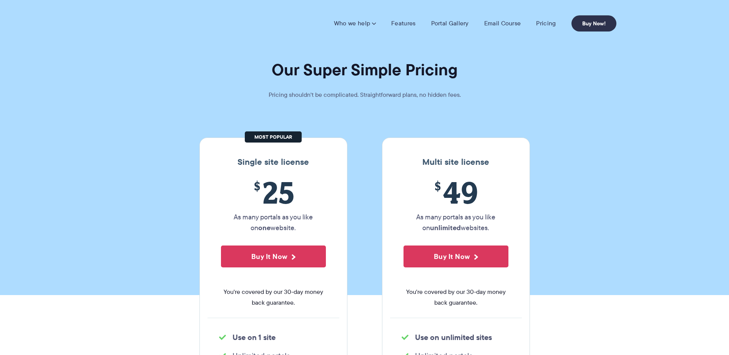 The height and width of the screenshot is (355, 729). I want to click on p: As many portals as you like on website., so click(273, 223).